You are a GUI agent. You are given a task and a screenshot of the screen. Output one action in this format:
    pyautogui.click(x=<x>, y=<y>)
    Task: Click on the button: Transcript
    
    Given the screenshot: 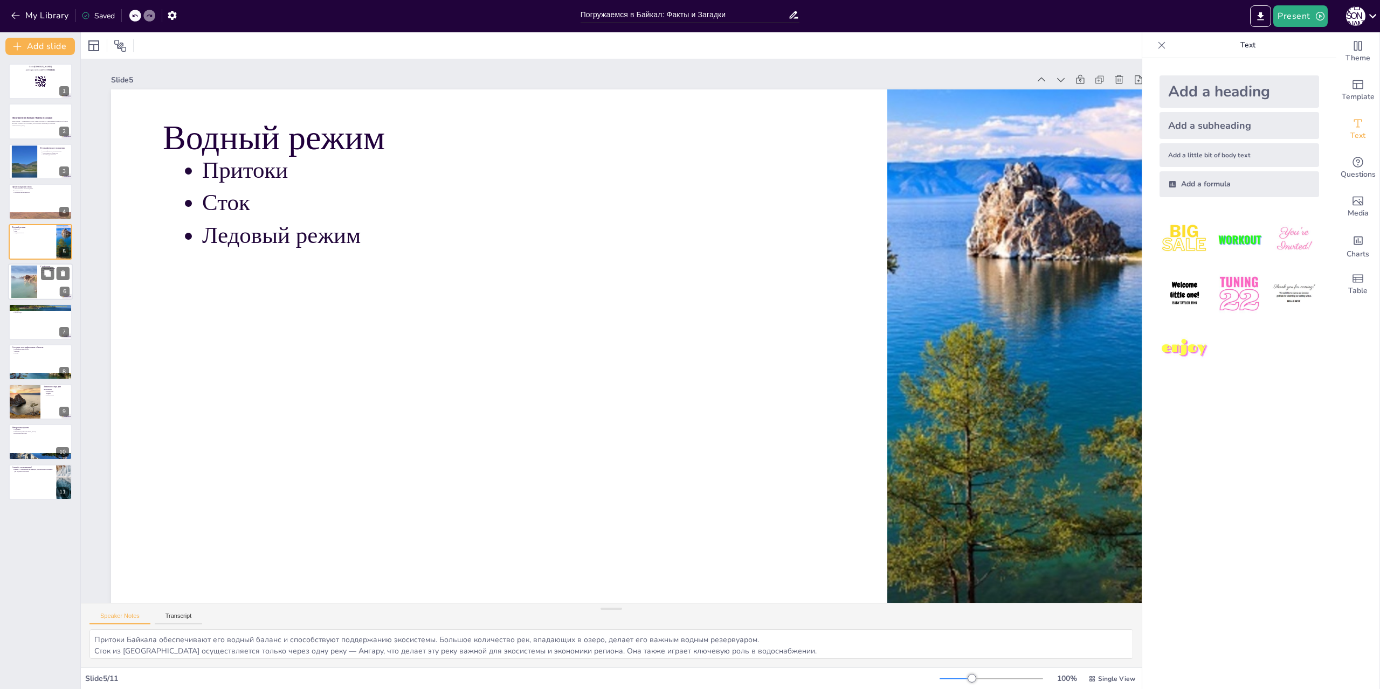 What is the action you would take?
    pyautogui.click(x=178, y=619)
    